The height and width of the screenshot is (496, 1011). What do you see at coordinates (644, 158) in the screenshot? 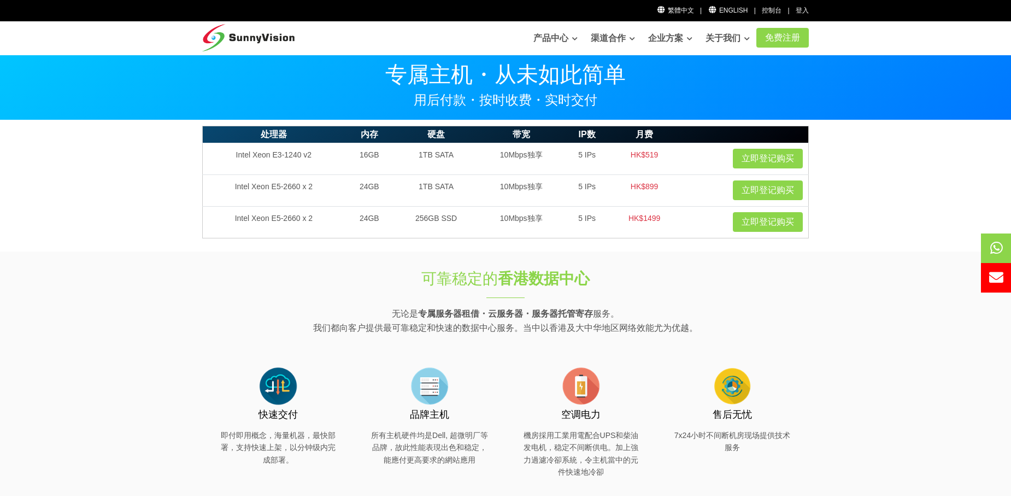
I see `td: HK$519` at bounding box center [644, 158].